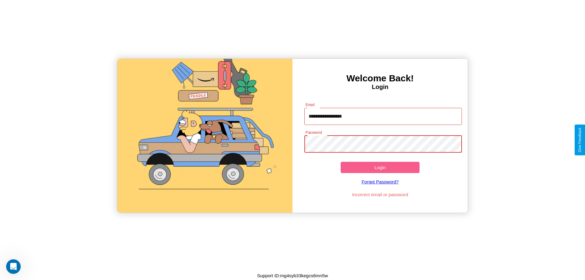  I want to click on p: Support ID: mg4syb33kegcs6mn5w, so click(293, 276).